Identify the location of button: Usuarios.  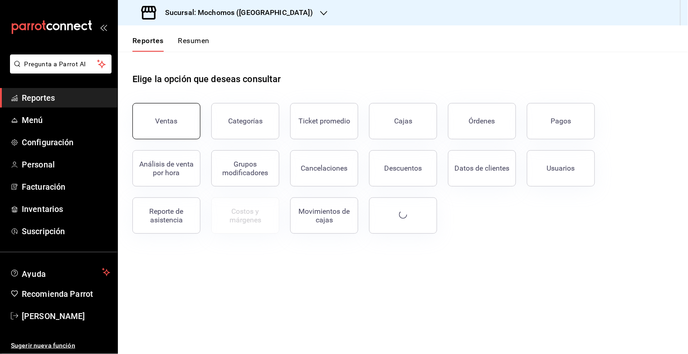
(561, 168).